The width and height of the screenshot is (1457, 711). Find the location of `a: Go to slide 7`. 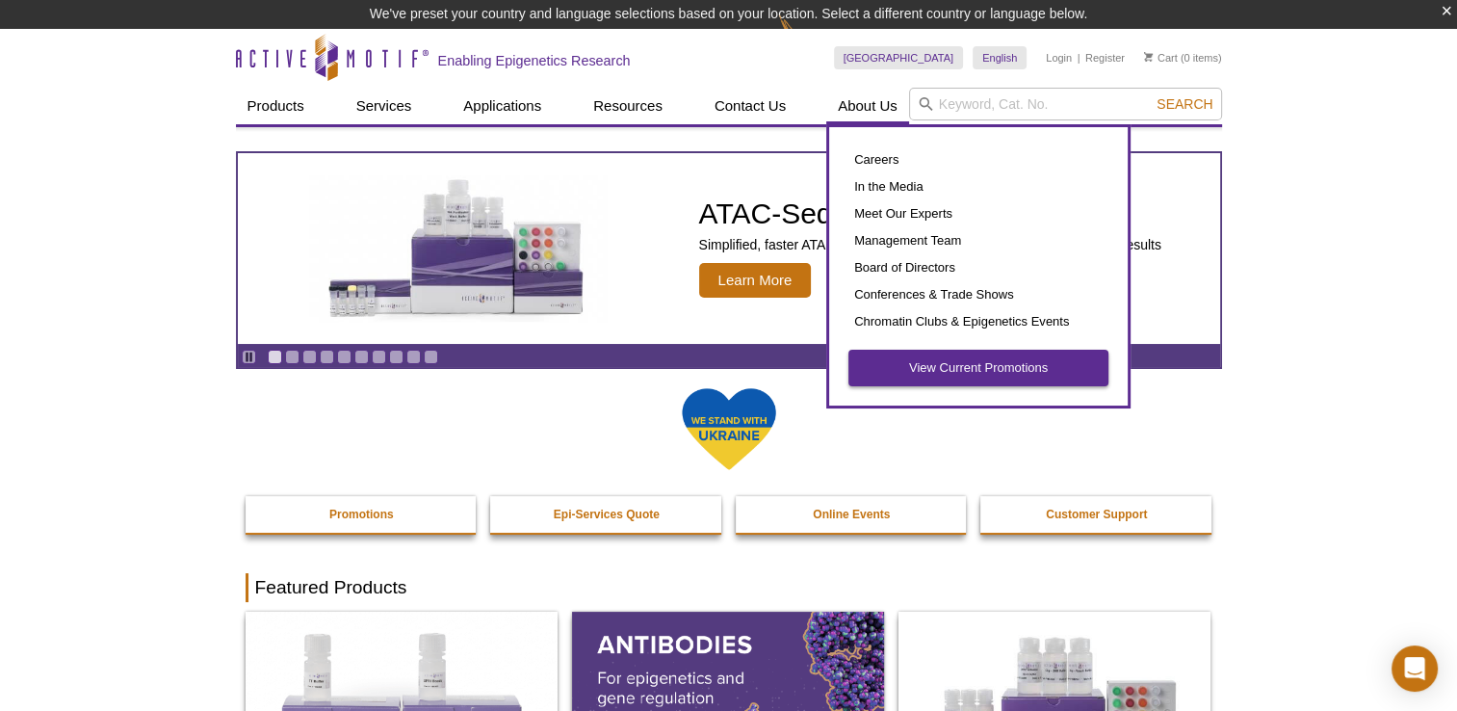

a: Go to slide 7 is located at coordinates (378, 356).